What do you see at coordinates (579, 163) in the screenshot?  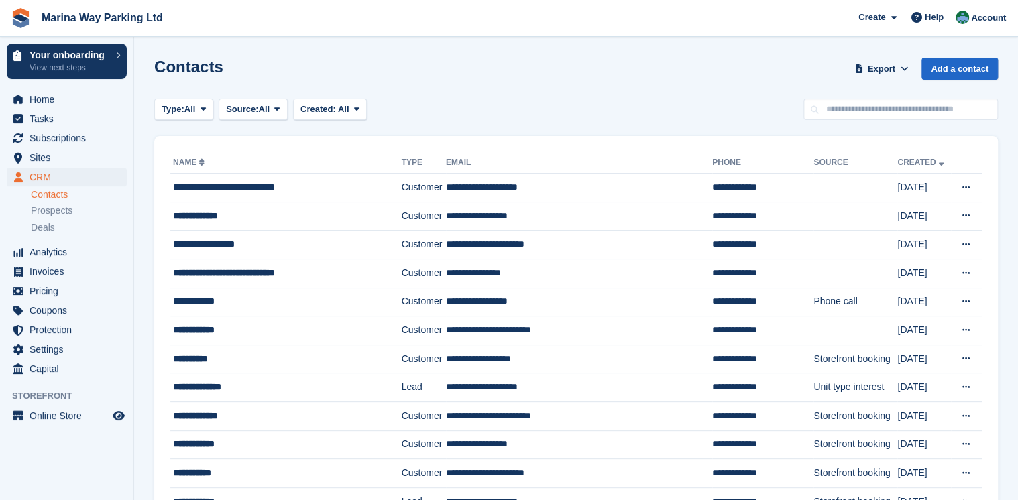 I see `th: Email` at bounding box center [579, 163].